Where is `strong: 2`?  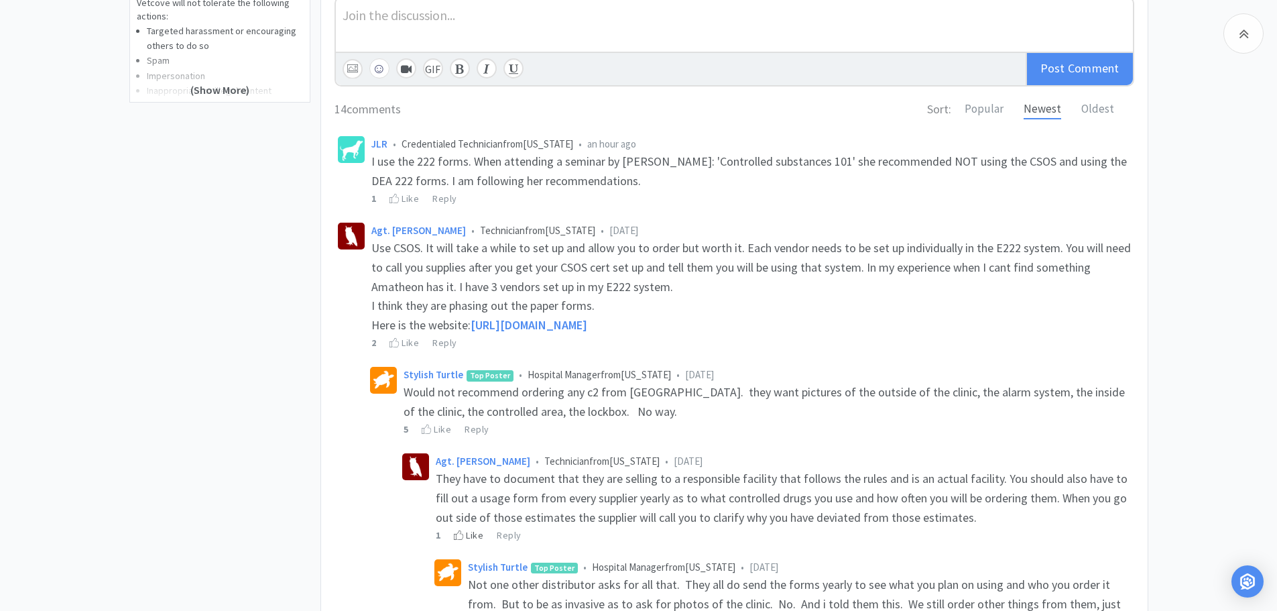 strong: 2 is located at coordinates (374, 343).